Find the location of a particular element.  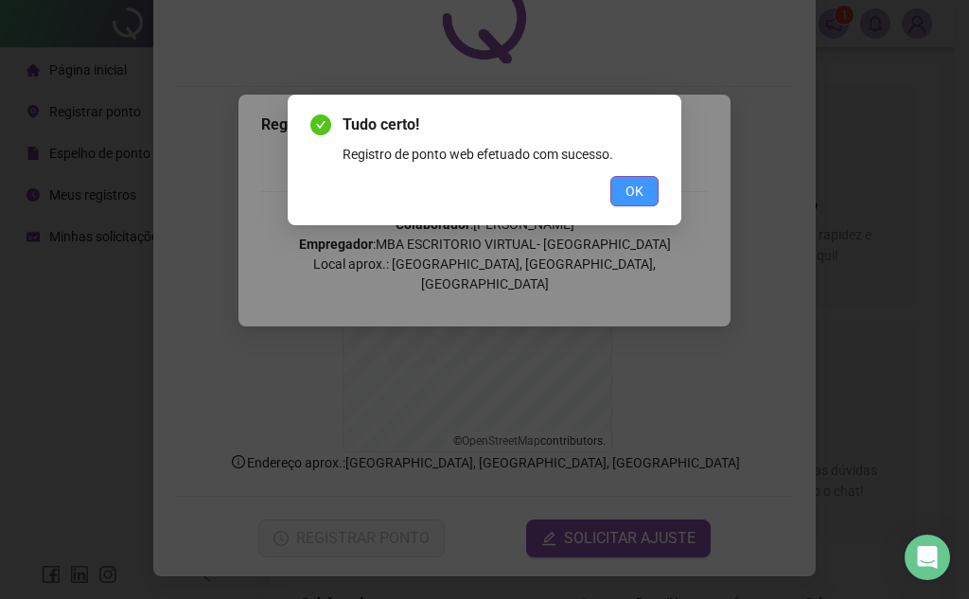

span: check-circle is located at coordinates (321, 125).